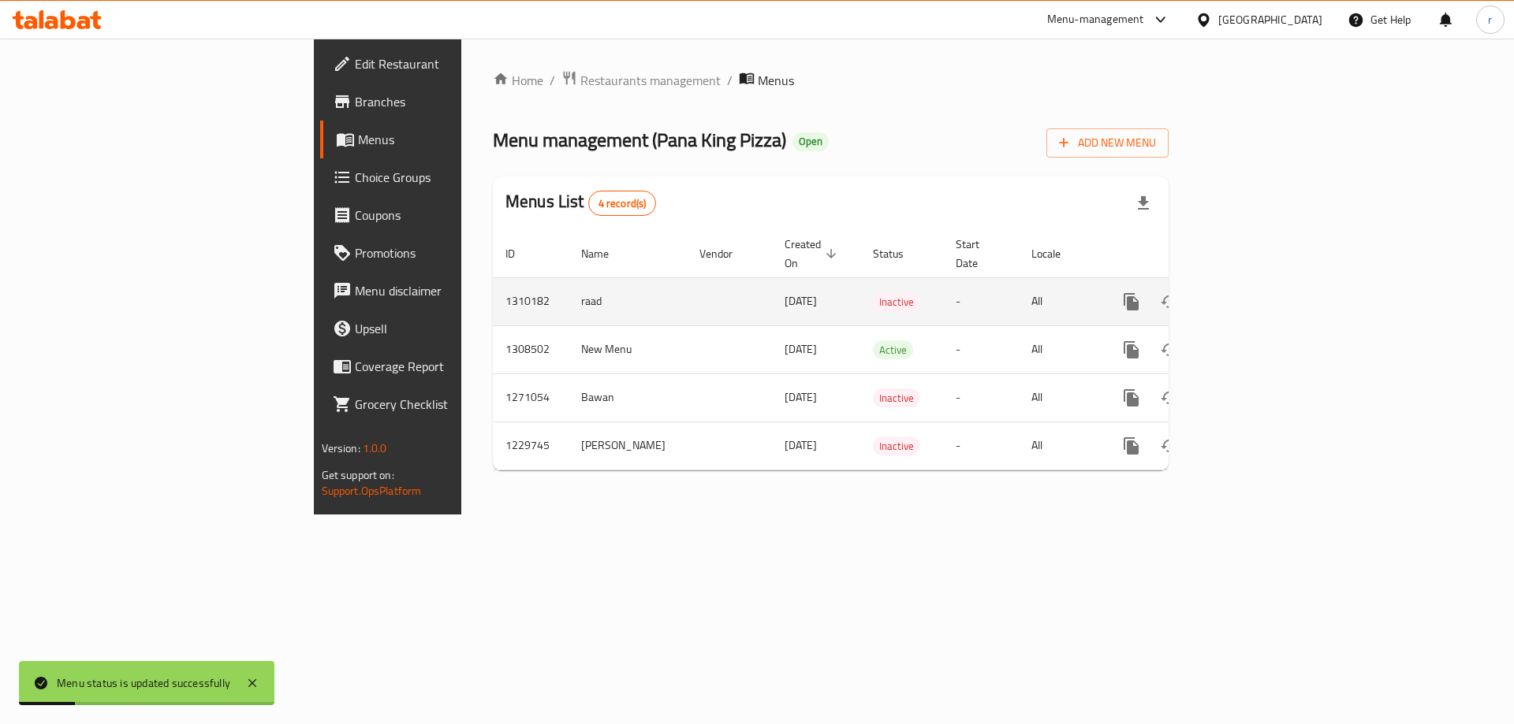 Image resolution: width=1514 pixels, height=724 pixels. Describe the element at coordinates (726, 254) in the screenshot. I see `span: Vendor` at that location.